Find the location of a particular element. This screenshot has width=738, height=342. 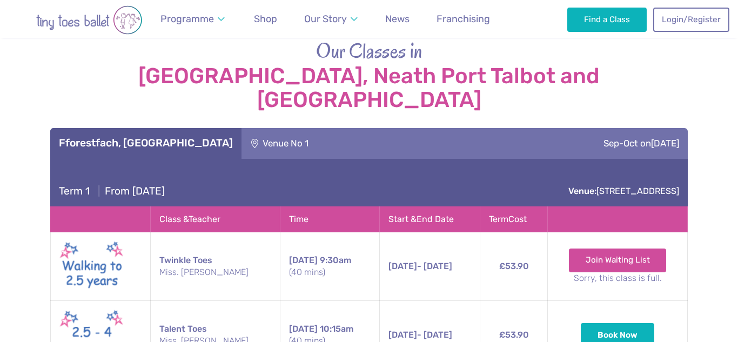

a: Login/Register is located at coordinates (691, 19).